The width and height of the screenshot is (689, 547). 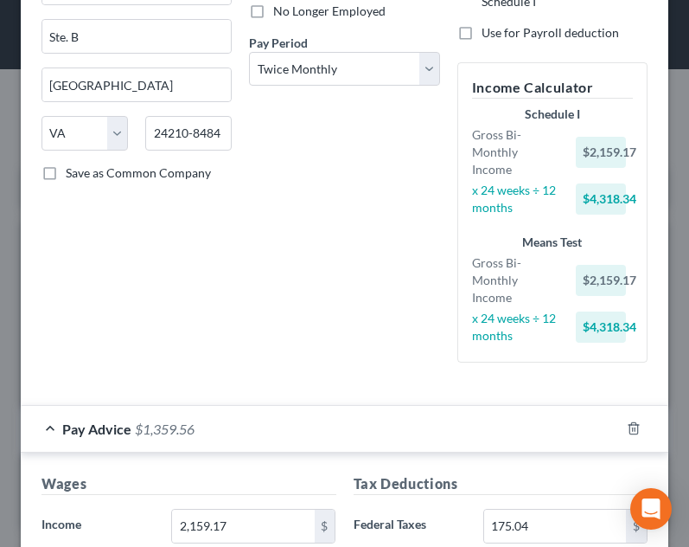 I want to click on input: Enter city..., so click(x=137, y=85).